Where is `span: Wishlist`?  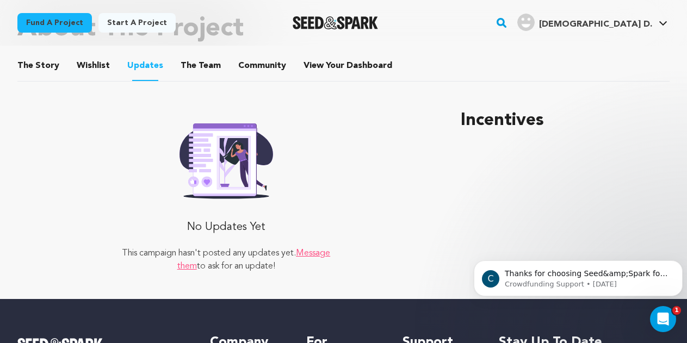
span: Wishlist is located at coordinates (93, 66).